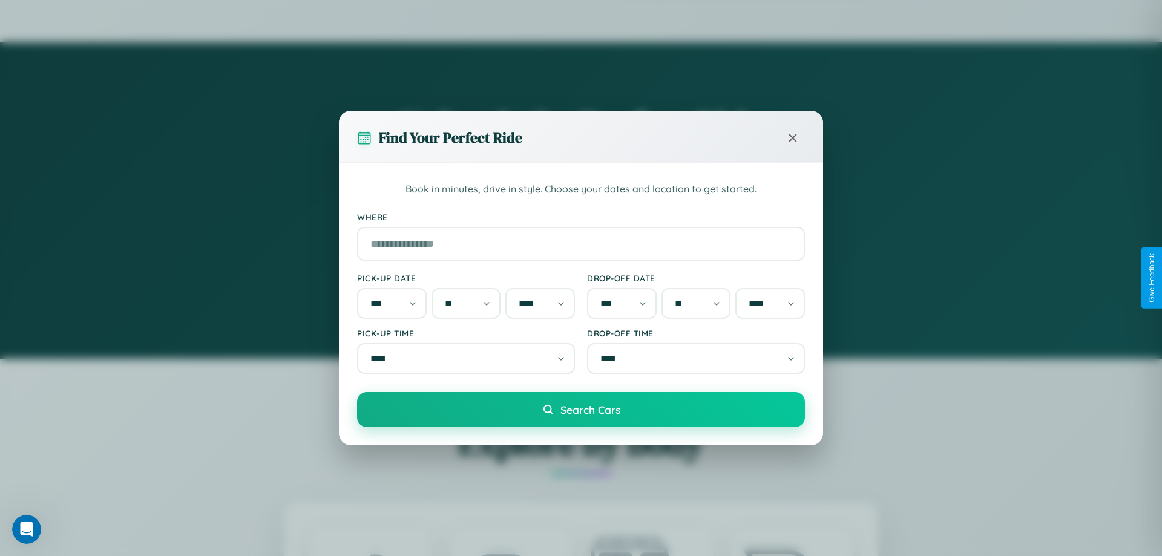 The width and height of the screenshot is (1162, 556). I want to click on span: Search Cars, so click(590, 410).